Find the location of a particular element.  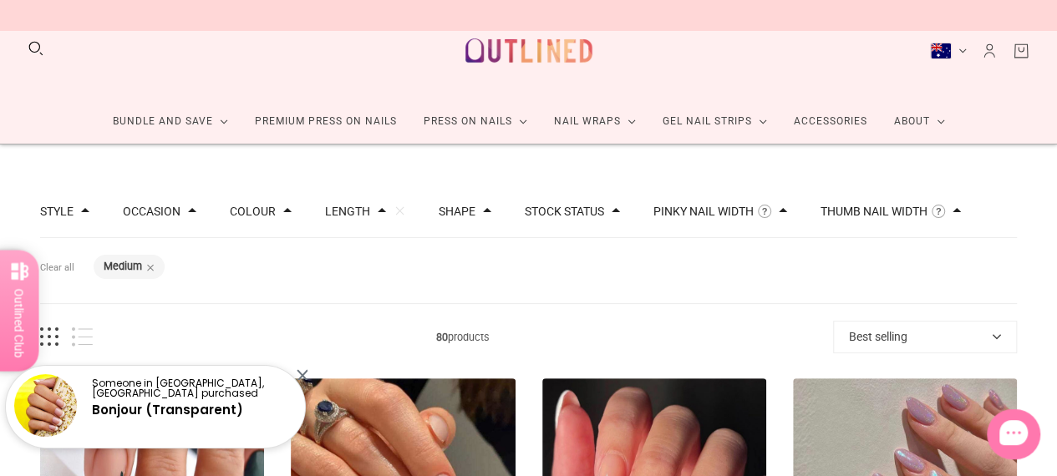

button: Medium is located at coordinates (123, 267).